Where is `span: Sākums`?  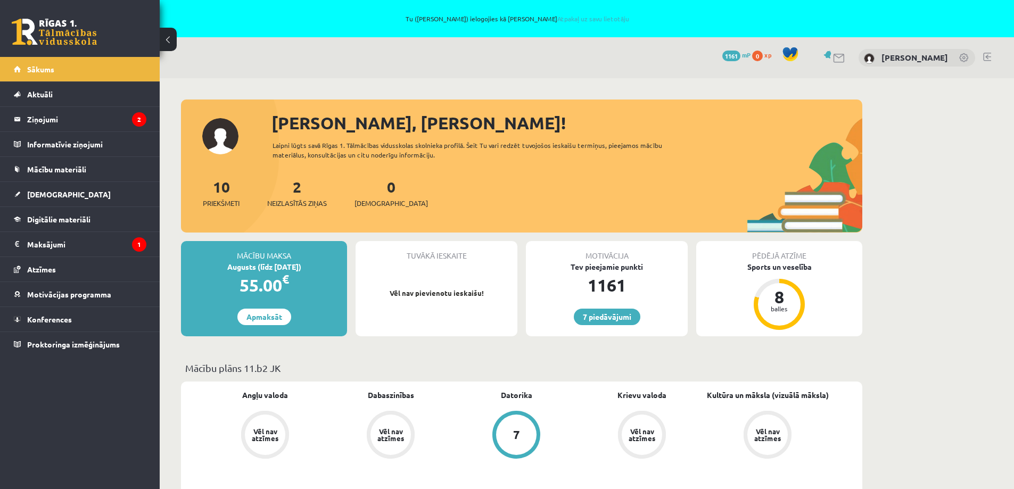 span: Sākums is located at coordinates (40, 69).